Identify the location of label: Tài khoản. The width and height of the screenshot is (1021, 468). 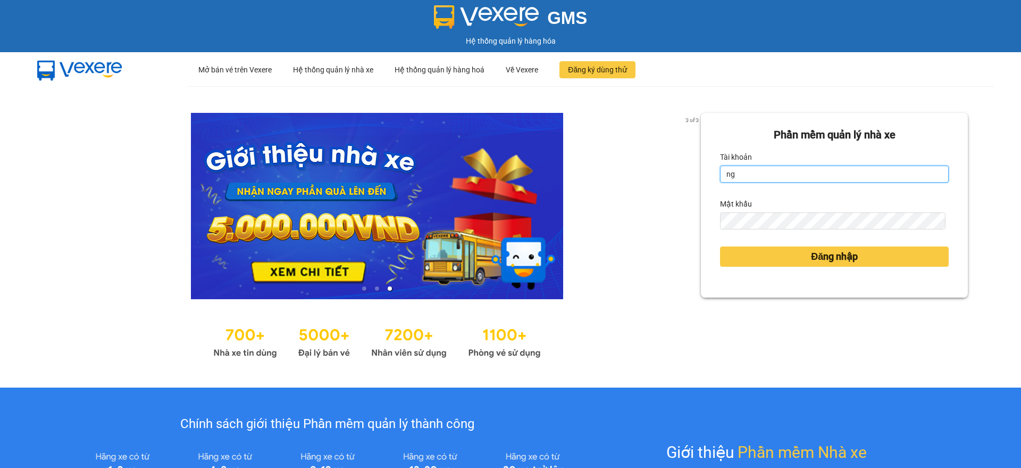
(736, 157).